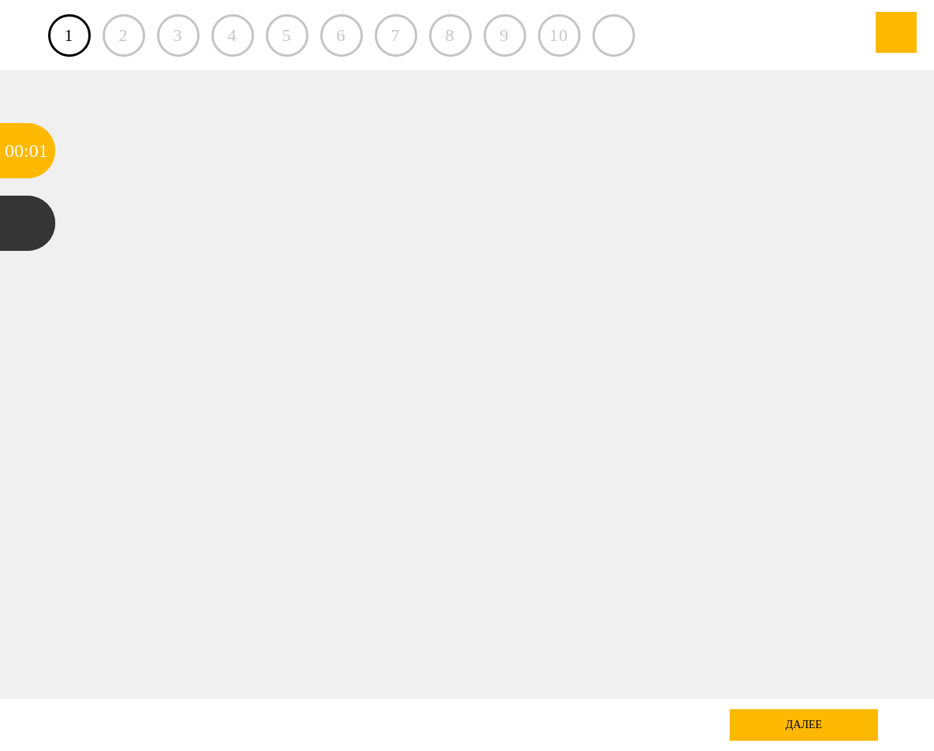 Image resolution: width=934 pixels, height=751 pixels. Describe the element at coordinates (505, 35) in the screenshot. I see `div: 9` at that location.